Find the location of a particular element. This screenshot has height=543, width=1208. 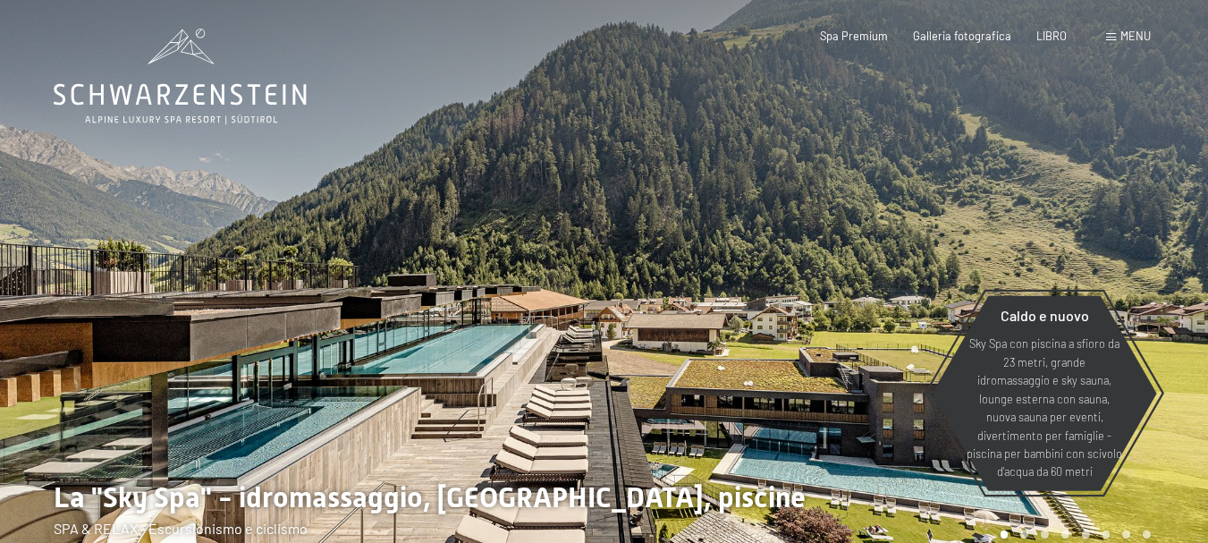

div: Pagina 4 del carosello is located at coordinates (1065, 534).